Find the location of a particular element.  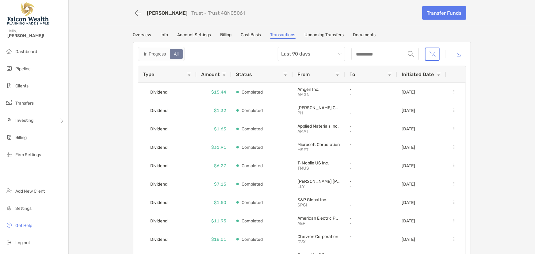

a: Overview is located at coordinates (142, 36).